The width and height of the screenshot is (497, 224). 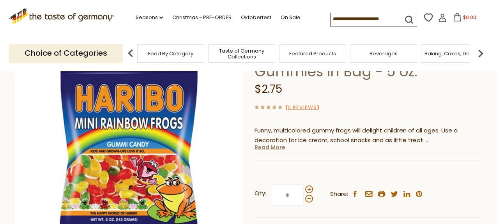 What do you see at coordinates (464, 19) in the screenshot?
I see `button: $0.00` at bounding box center [464, 19].